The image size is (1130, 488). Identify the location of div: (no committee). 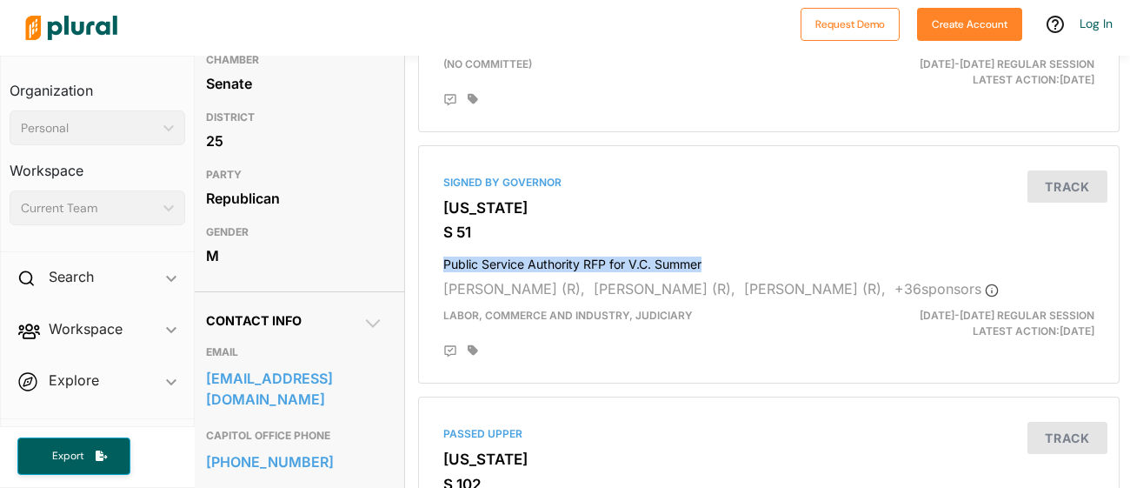
(655, 72).